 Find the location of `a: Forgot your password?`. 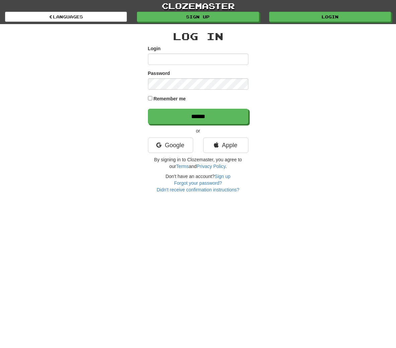

a: Forgot your password? is located at coordinates (198, 183).